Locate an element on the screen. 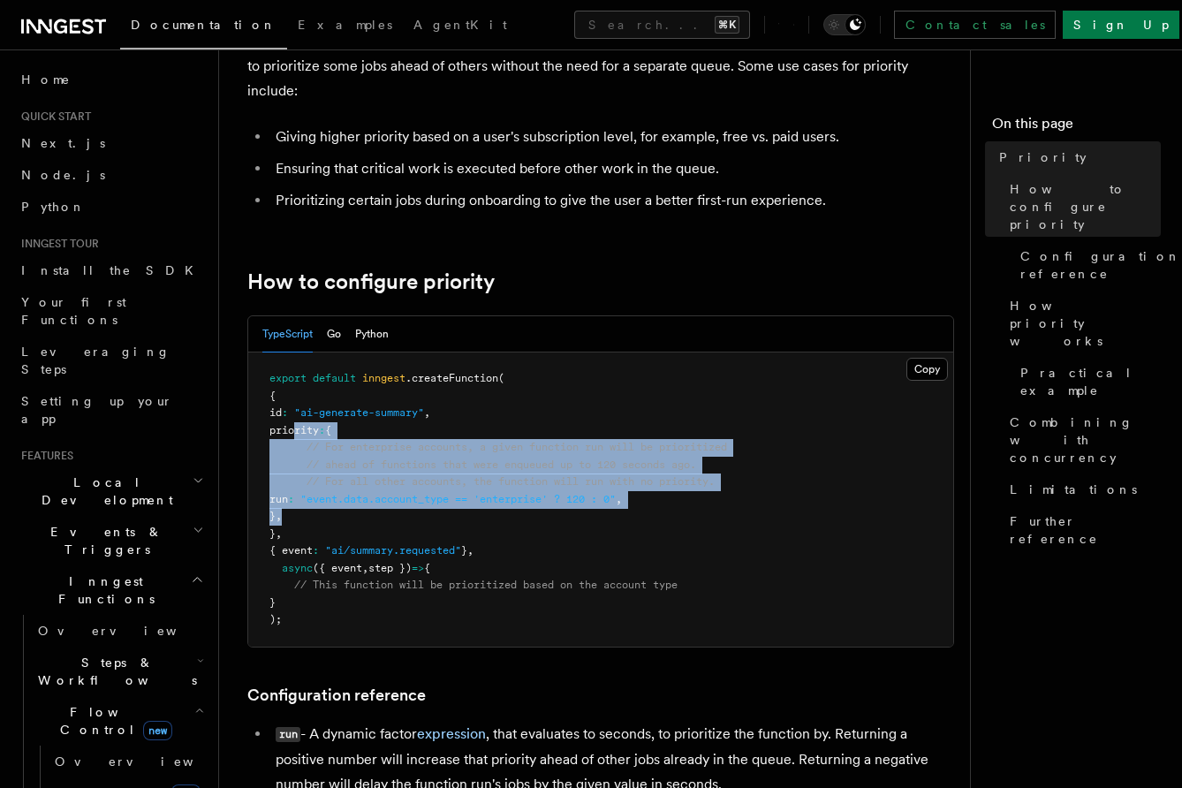 The height and width of the screenshot is (788, 1182). span: Limitations is located at coordinates (1073, 489).